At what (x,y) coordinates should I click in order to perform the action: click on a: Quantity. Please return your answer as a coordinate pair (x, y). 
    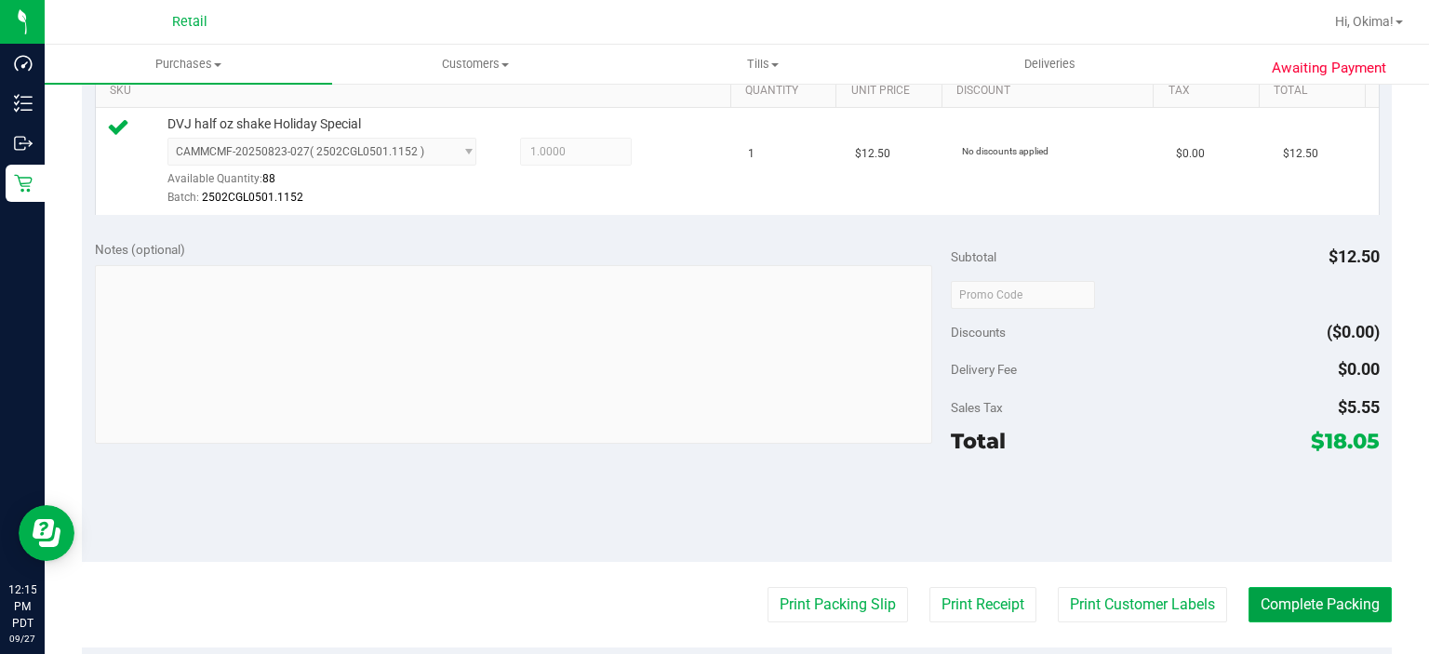
    Looking at the image, I should click on (787, 91).